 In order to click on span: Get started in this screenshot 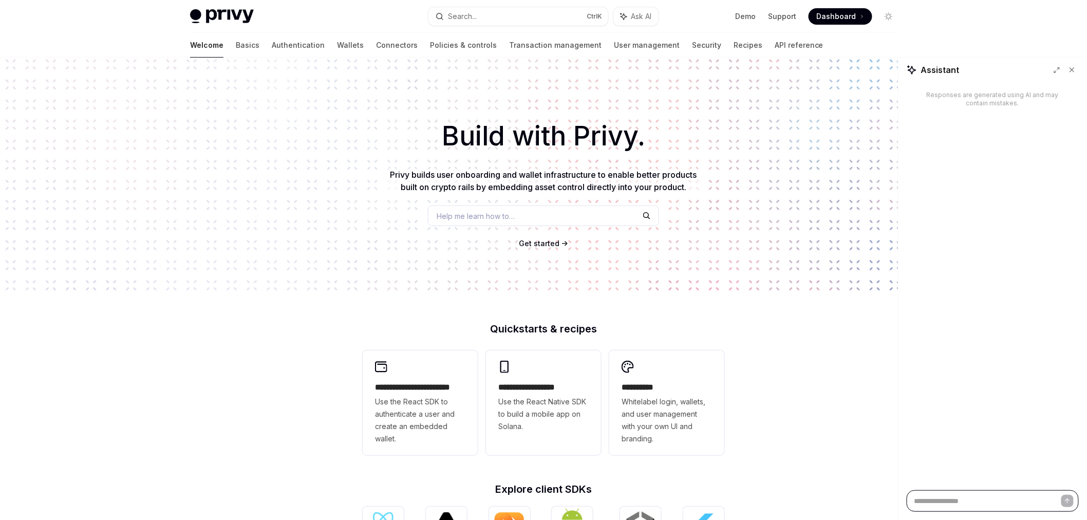, I will do `click(540, 243)`.